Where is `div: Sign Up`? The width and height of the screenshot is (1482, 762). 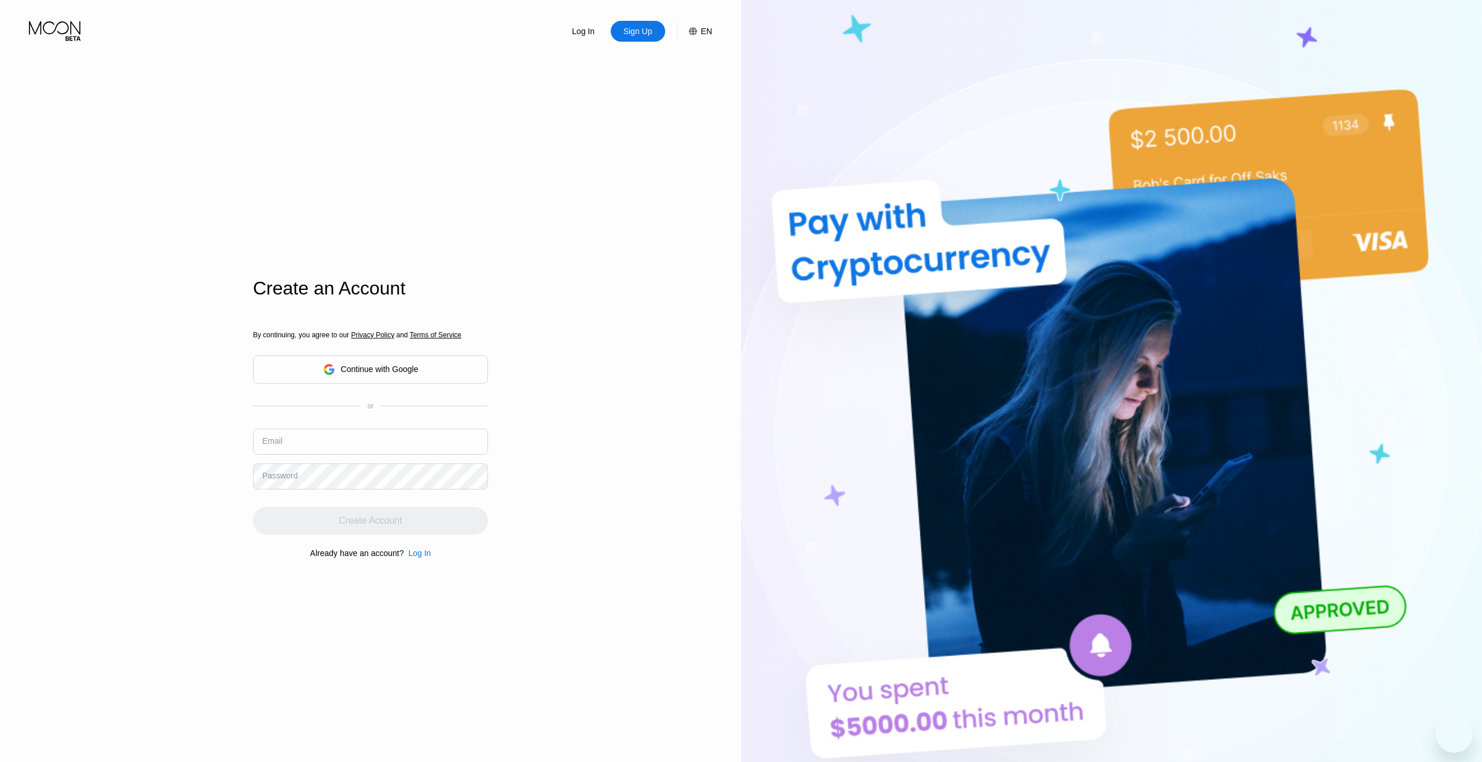
div: Sign Up is located at coordinates (638, 31).